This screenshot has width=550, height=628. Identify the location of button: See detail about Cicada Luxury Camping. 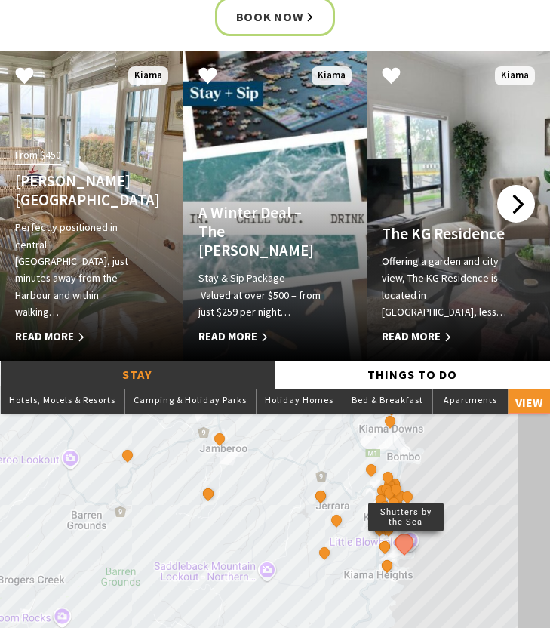
(321, 497).